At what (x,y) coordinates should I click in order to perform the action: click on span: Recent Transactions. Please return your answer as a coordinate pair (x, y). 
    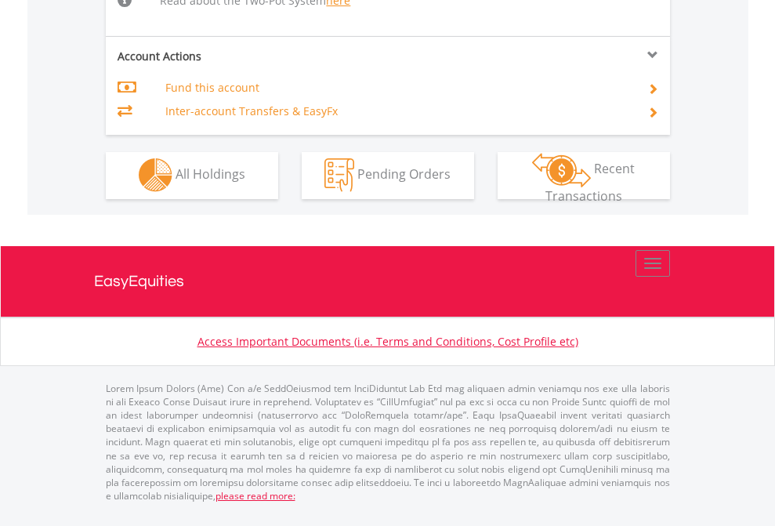
    Looking at the image, I should click on (590, 182).